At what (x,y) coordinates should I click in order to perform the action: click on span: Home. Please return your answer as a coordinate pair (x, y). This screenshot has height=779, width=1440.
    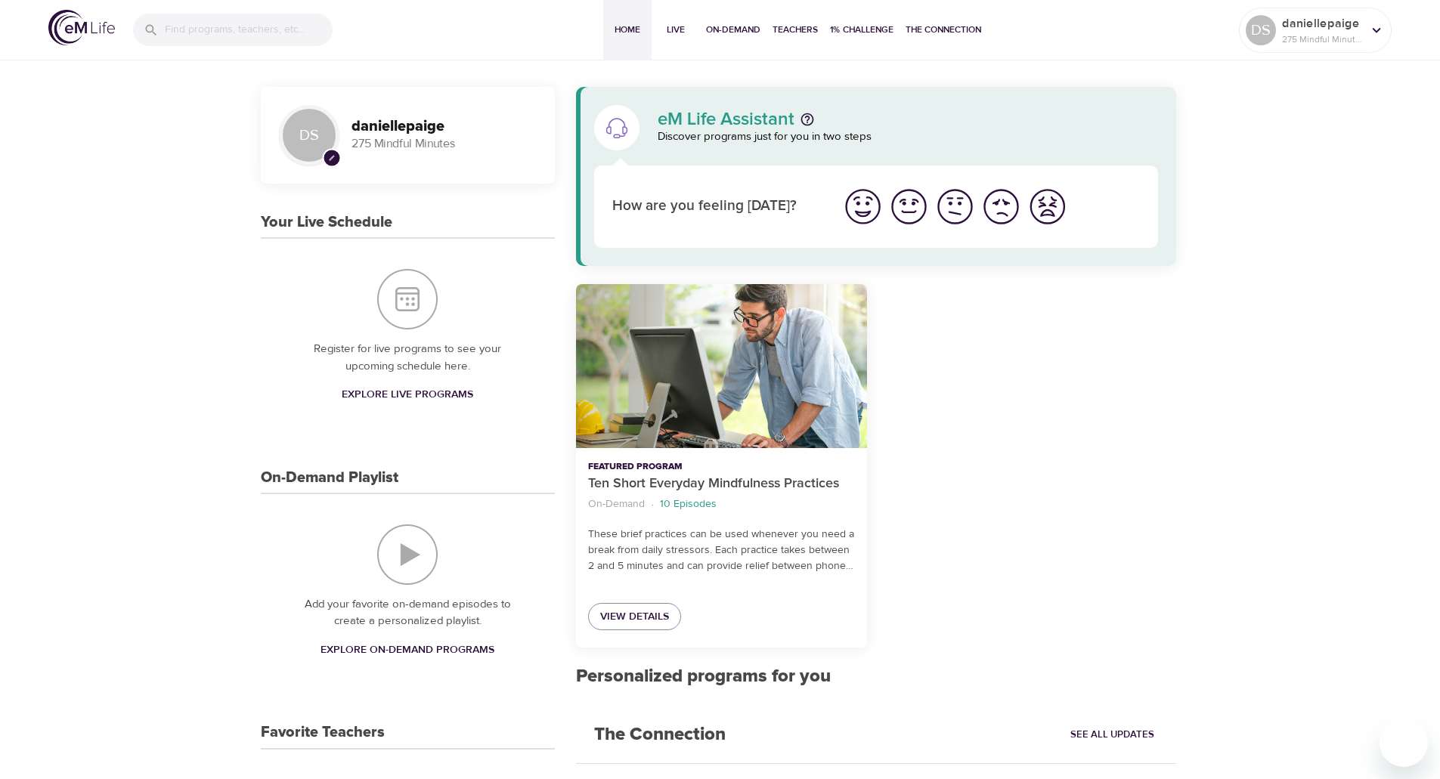
    Looking at the image, I should click on (627, 29).